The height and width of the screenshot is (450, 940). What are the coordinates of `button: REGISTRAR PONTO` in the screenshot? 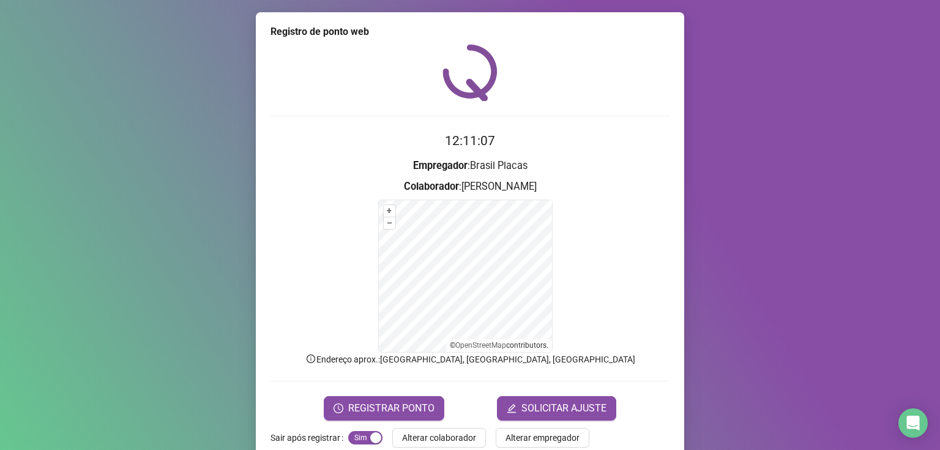 It's located at (384, 408).